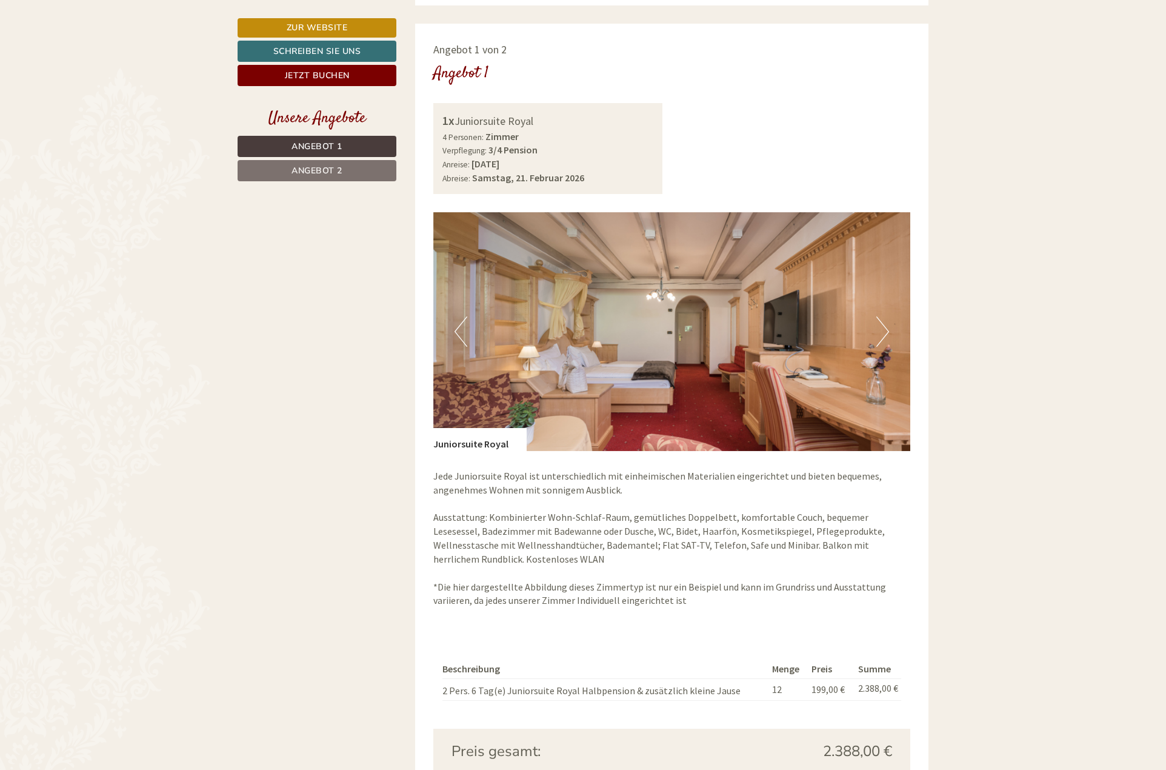 This screenshot has width=1166, height=770. I want to click on small: Verpflegung:, so click(464, 150).